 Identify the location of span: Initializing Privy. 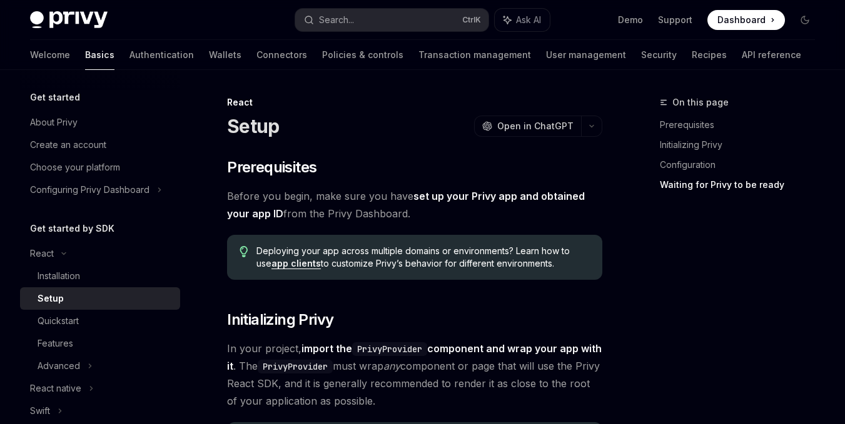
(280, 320).